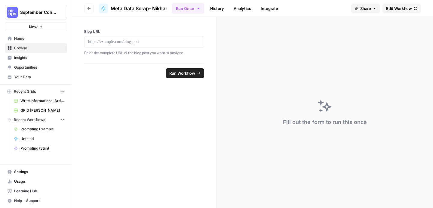 This screenshot has height=208, width=433. What do you see at coordinates (42, 139) in the screenshot?
I see `span: Untitled` at bounding box center [42, 139].